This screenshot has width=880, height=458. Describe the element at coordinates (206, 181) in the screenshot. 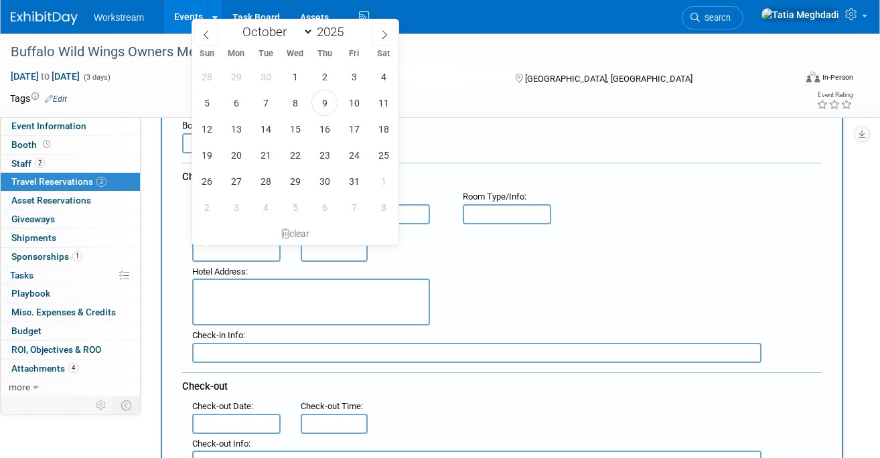

I see `span: October 26, 2025` at that location.